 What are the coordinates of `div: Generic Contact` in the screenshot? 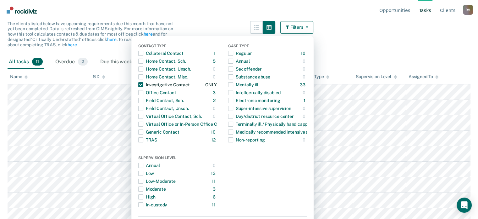 It's located at (159, 132).